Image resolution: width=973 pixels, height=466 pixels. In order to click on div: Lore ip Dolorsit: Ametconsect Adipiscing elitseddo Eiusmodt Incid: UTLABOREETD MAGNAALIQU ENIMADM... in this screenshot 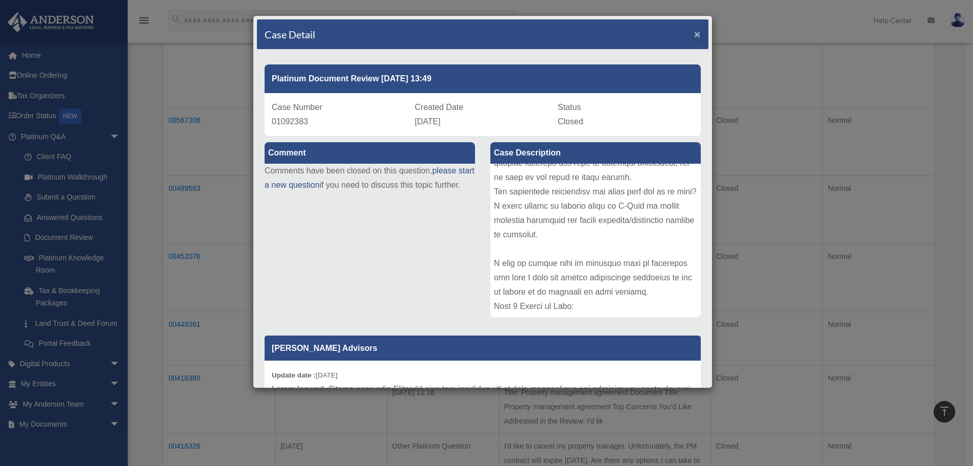, I will do `click(596, 240)`.